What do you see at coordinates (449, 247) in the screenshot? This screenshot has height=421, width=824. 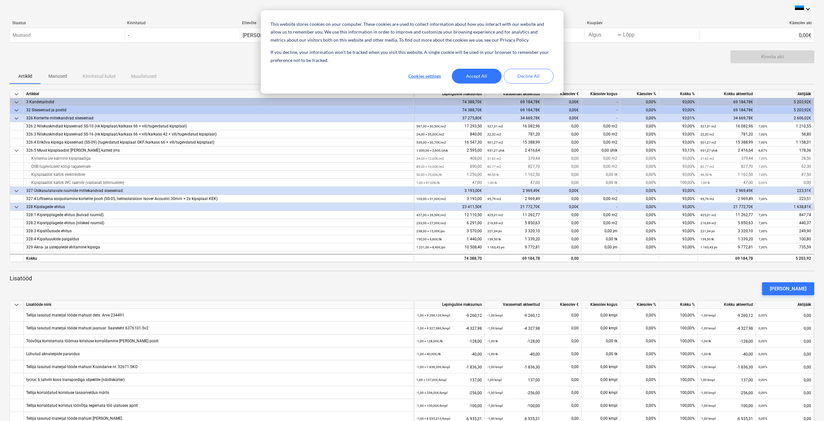 I see `div: 10 508,40` at bounding box center [449, 247].